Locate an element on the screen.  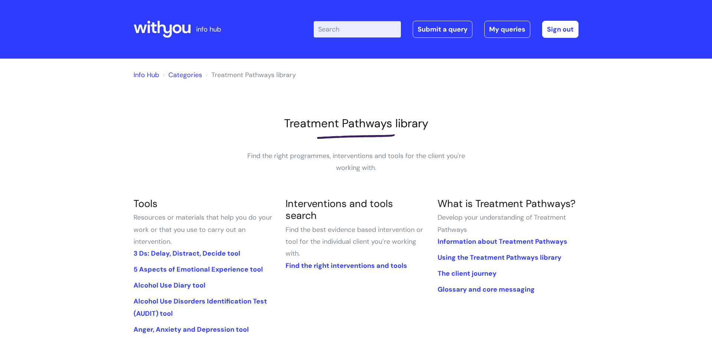
a: Glossary and core messaging is located at coordinates (486, 289).